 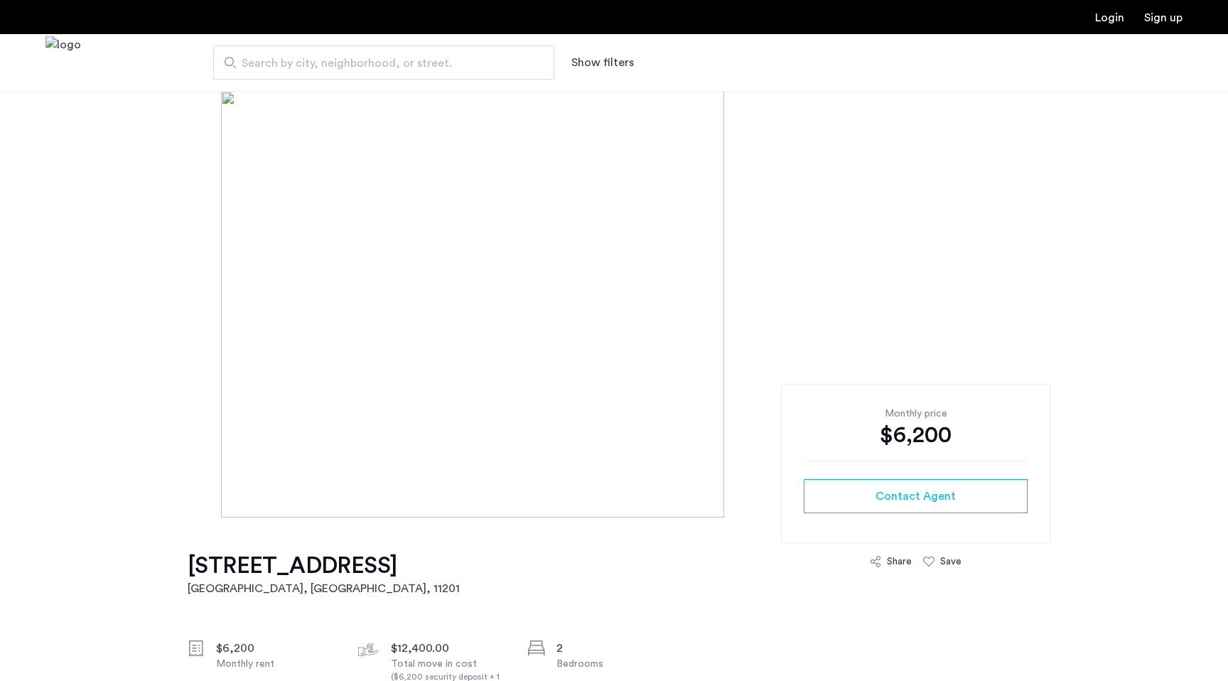 I want to click on button: button, so click(x=915, y=496).